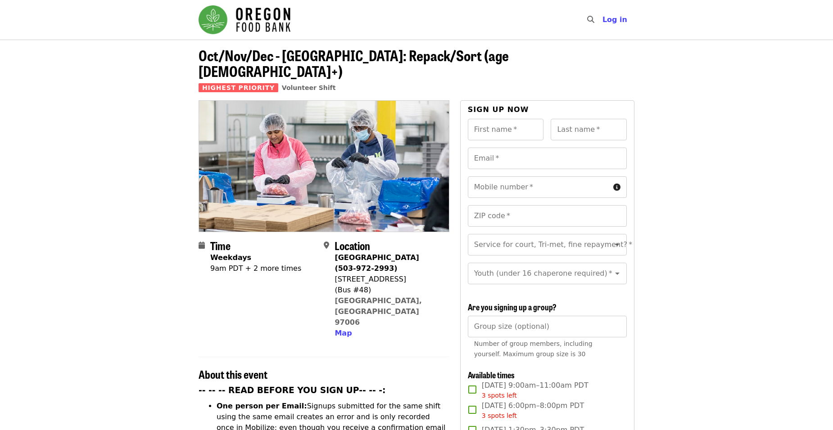  Describe the element at coordinates (352, 245) in the screenshot. I see `span: Location` at that location.